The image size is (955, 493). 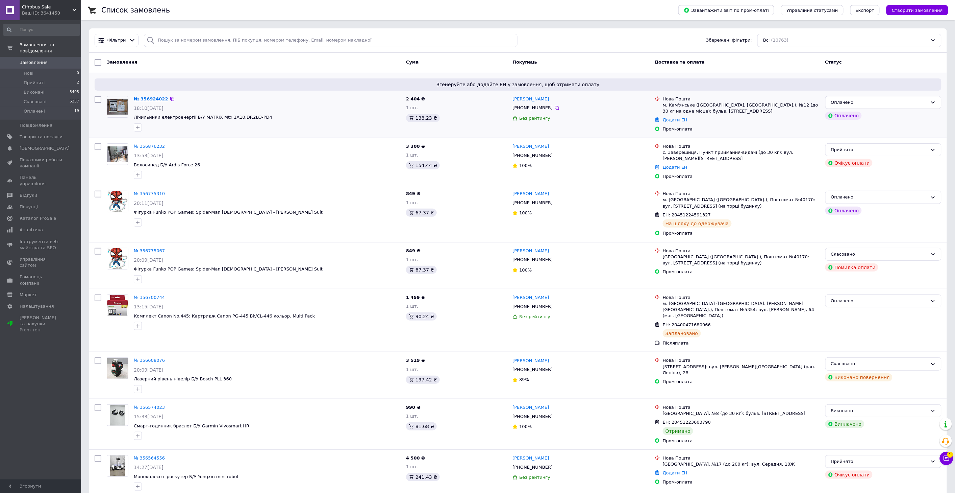 What do you see at coordinates (421, 316) in the screenshot?
I see `div: 90.24 ₴` at bounding box center [421, 316].